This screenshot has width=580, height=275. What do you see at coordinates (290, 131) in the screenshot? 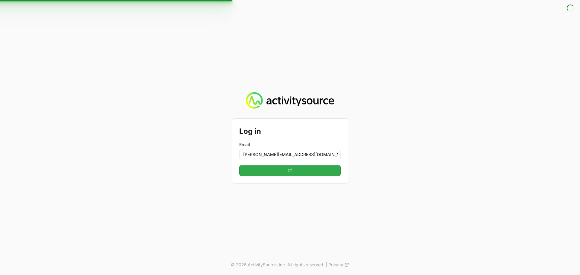
I see `h2: Log in` at bounding box center [290, 131].